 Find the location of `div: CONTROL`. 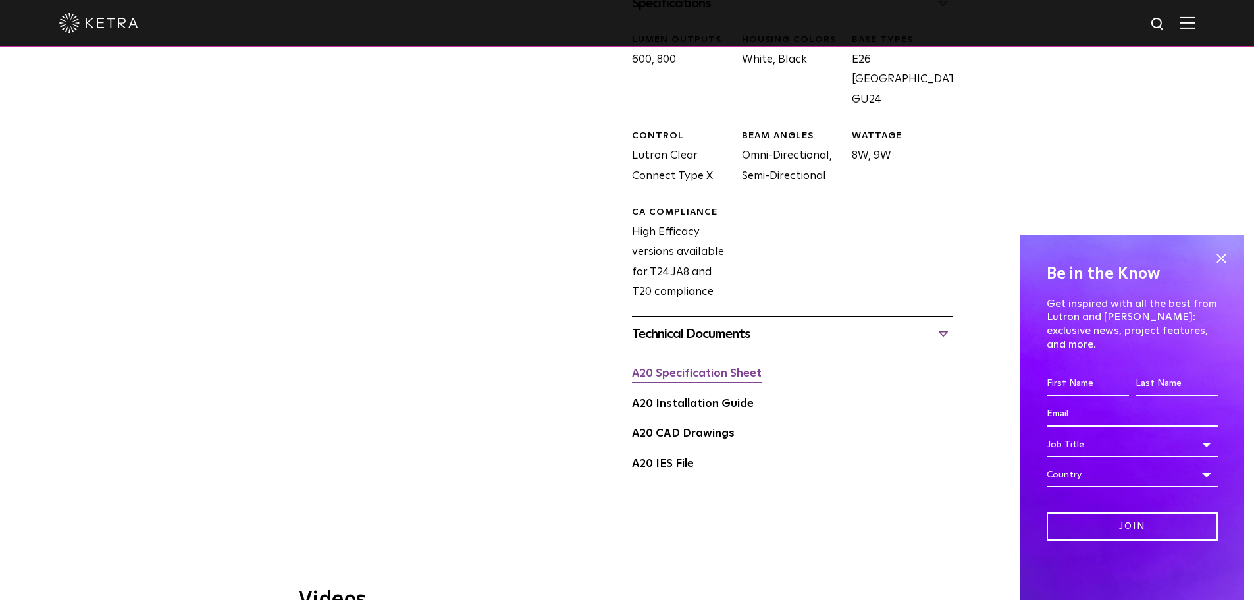

div: CONTROL is located at coordinates (682, 136).